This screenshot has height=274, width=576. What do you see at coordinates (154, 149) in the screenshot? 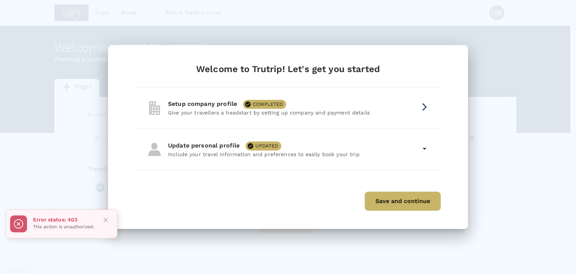
I see `img: personal-profile` at bounding box center [154, 149].